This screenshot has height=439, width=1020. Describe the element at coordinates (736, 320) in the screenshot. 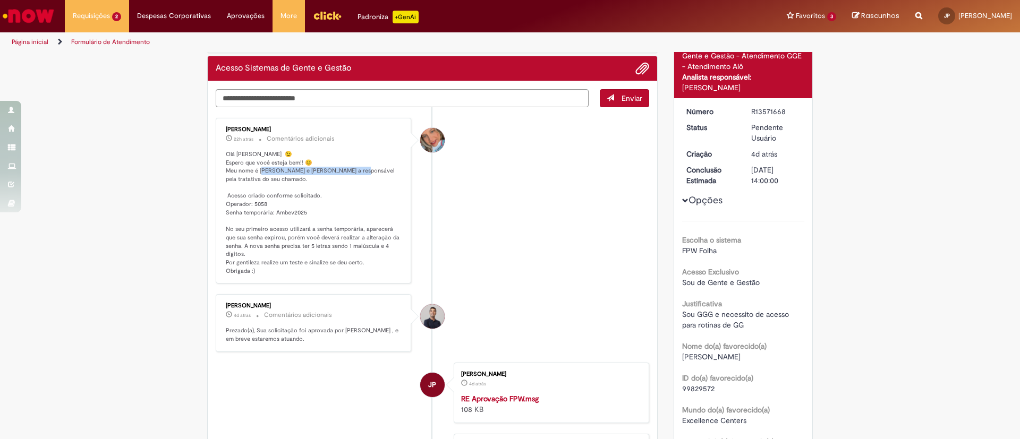

I see `span: Sou GGG e necessito de acesso para rotinas de GG` at that location.